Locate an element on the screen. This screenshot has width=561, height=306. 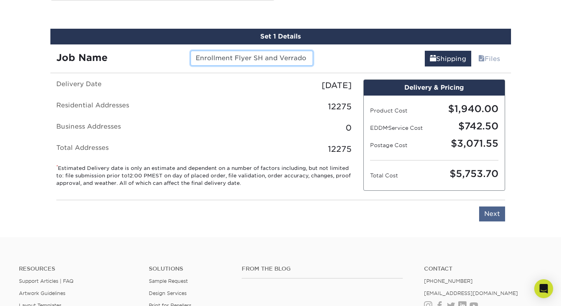
h4: From the Blog is located at coordinates (322, 269).